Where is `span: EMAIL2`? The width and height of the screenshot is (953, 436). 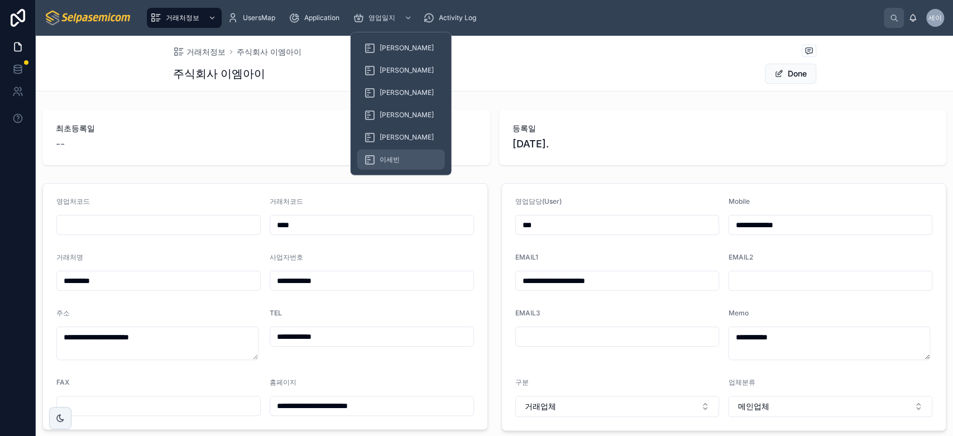
span: EMAIL2 is located at coordinates (740, 257).